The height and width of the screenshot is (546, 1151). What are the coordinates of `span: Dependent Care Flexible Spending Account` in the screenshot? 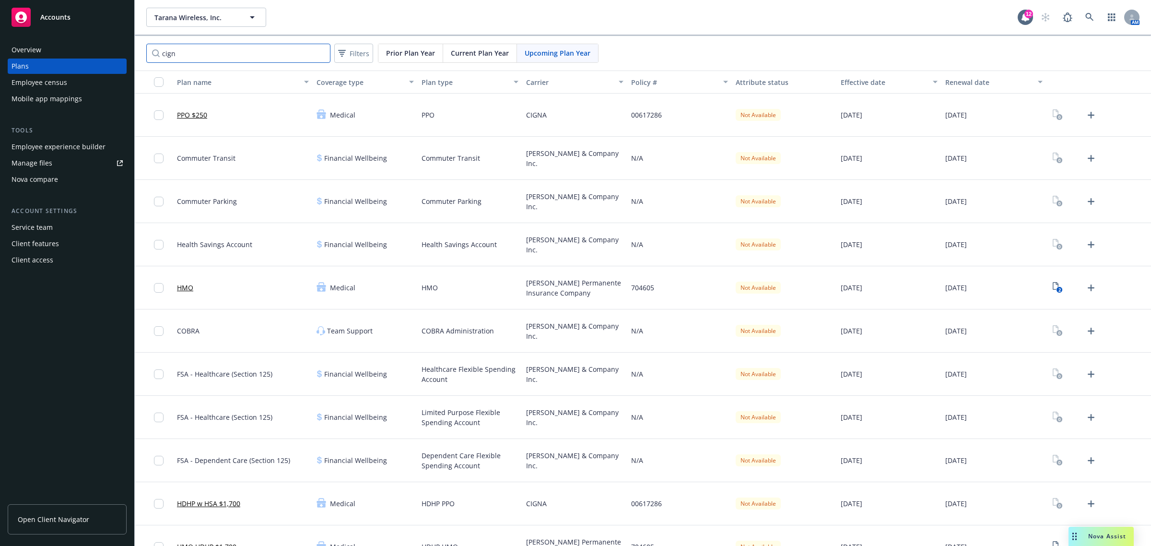 It's located at (470, 460).